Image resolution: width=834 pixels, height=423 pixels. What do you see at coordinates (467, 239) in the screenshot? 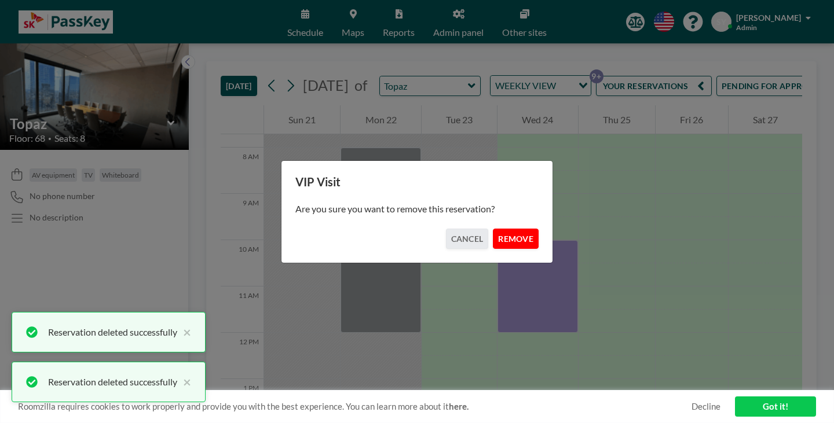
I see `button: CANCEL` at bounding box center [467, 239].